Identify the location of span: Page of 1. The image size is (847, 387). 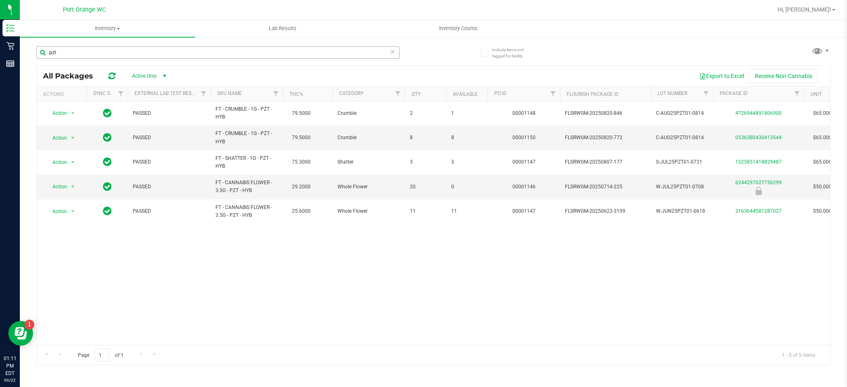
(100, 355).